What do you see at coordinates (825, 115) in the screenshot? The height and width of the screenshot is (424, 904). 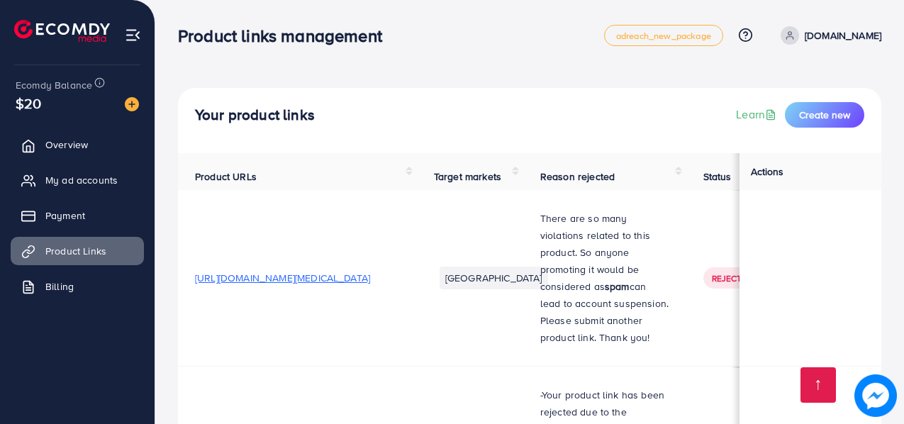 I see `span: Create new` at bounding box center [825, 115].